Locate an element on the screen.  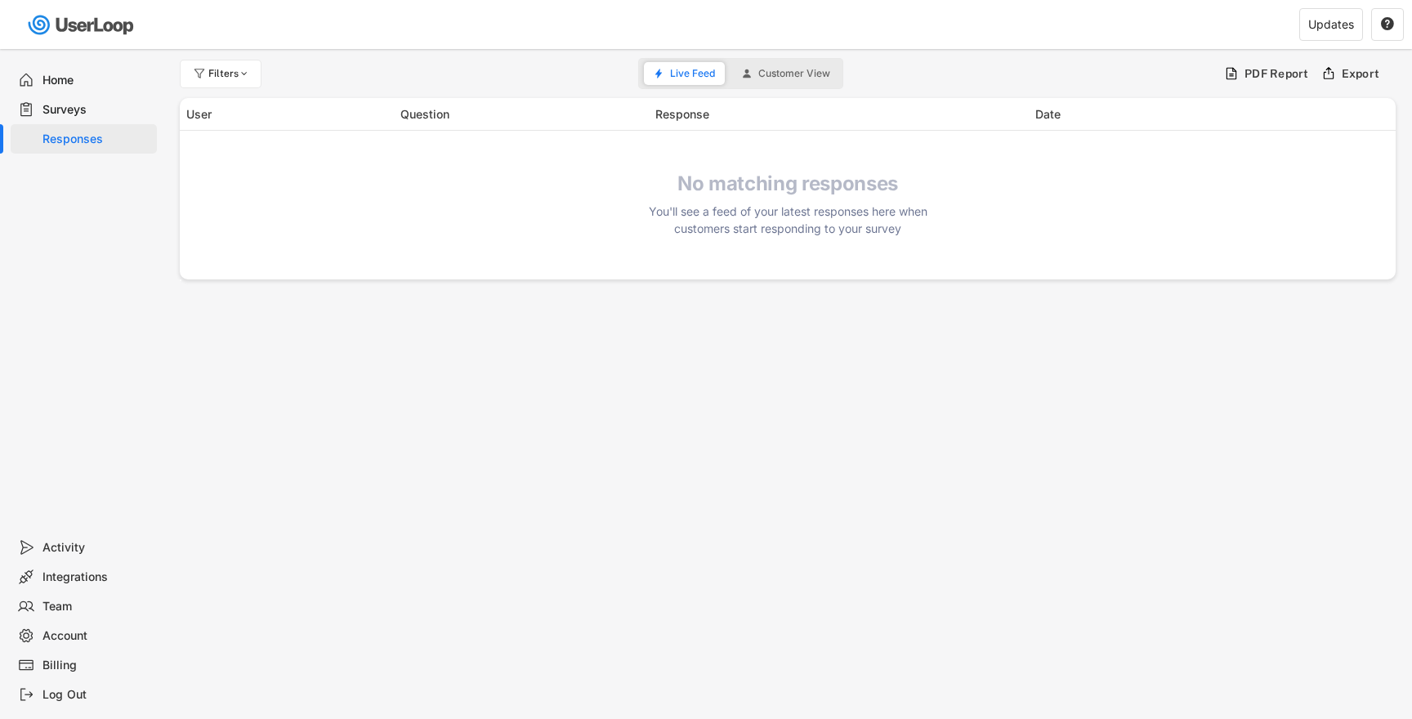
div: Response is located at coordinates (840, 114).